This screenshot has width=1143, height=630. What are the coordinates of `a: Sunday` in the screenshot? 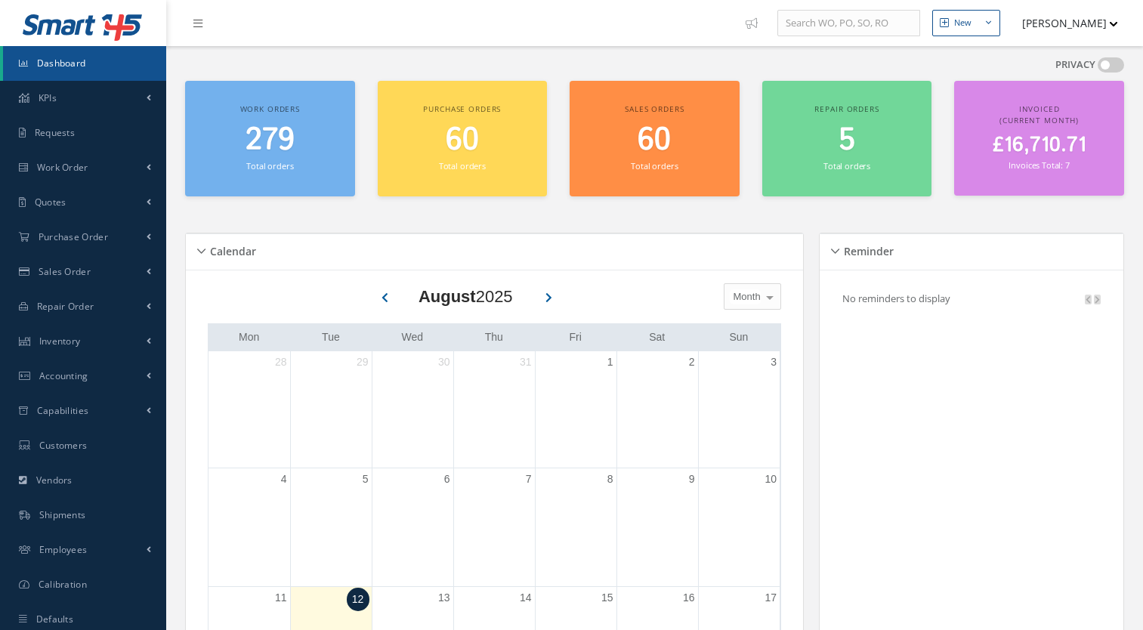 It's located at (738, 337).